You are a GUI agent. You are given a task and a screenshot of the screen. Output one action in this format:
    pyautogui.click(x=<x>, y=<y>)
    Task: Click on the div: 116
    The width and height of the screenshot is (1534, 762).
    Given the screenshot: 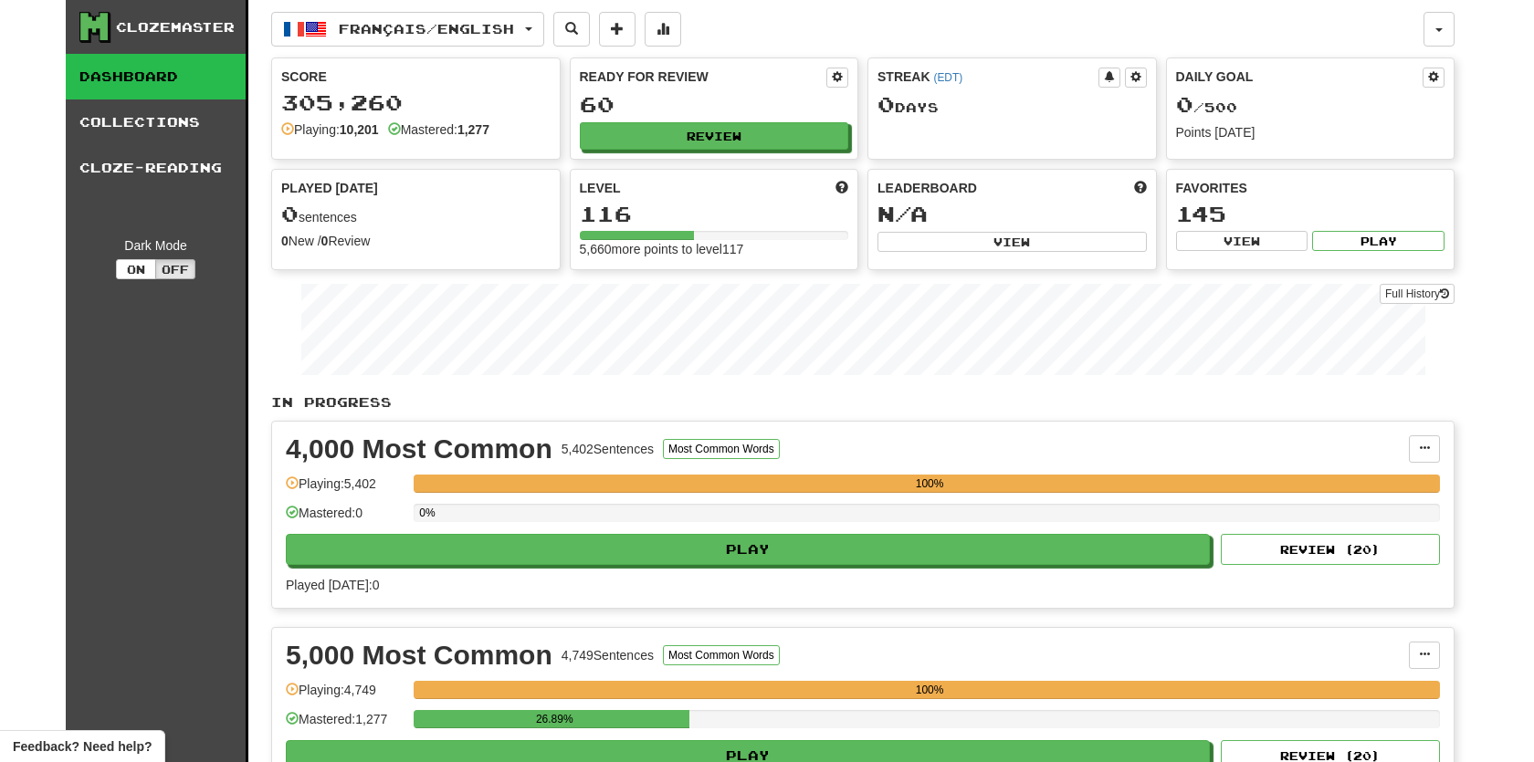 What is the action you would take?
    pyautogui.click(x=714, y=214)
    